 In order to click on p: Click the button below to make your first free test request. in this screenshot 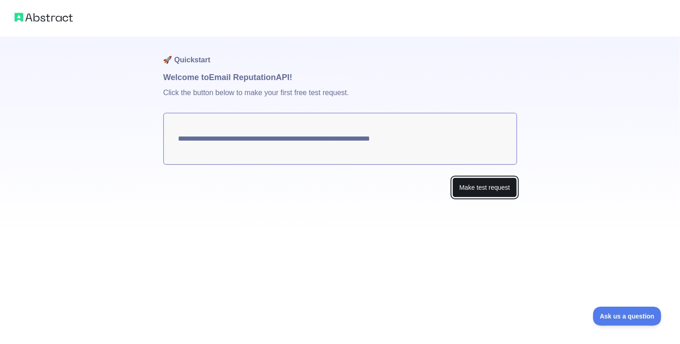, I will do `click(340, 98)`.